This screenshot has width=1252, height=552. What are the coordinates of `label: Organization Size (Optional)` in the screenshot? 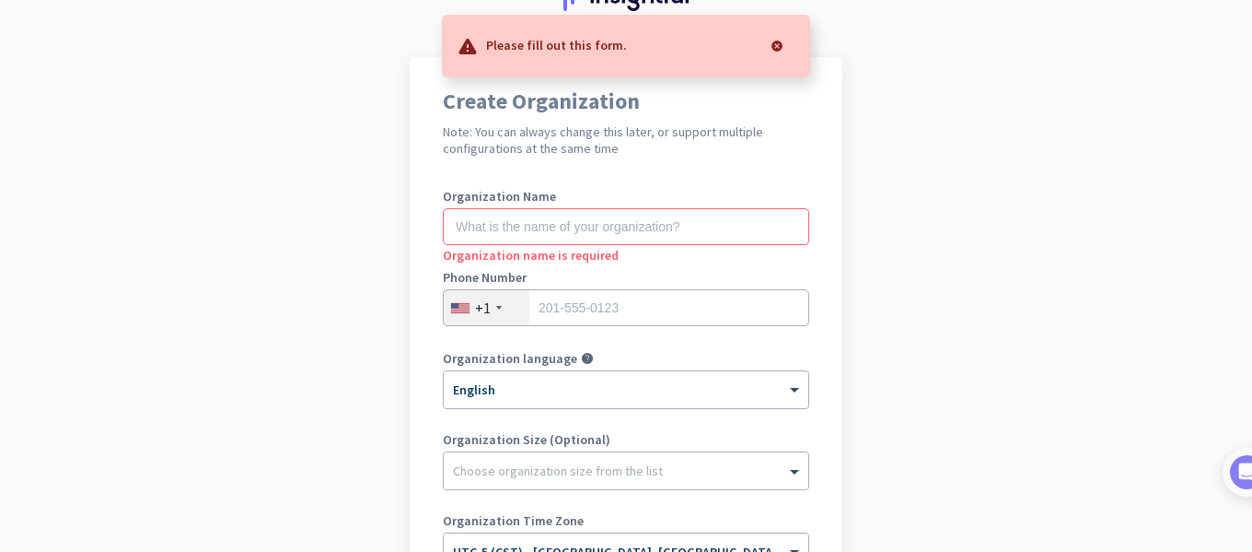 It's located at (626, 439).